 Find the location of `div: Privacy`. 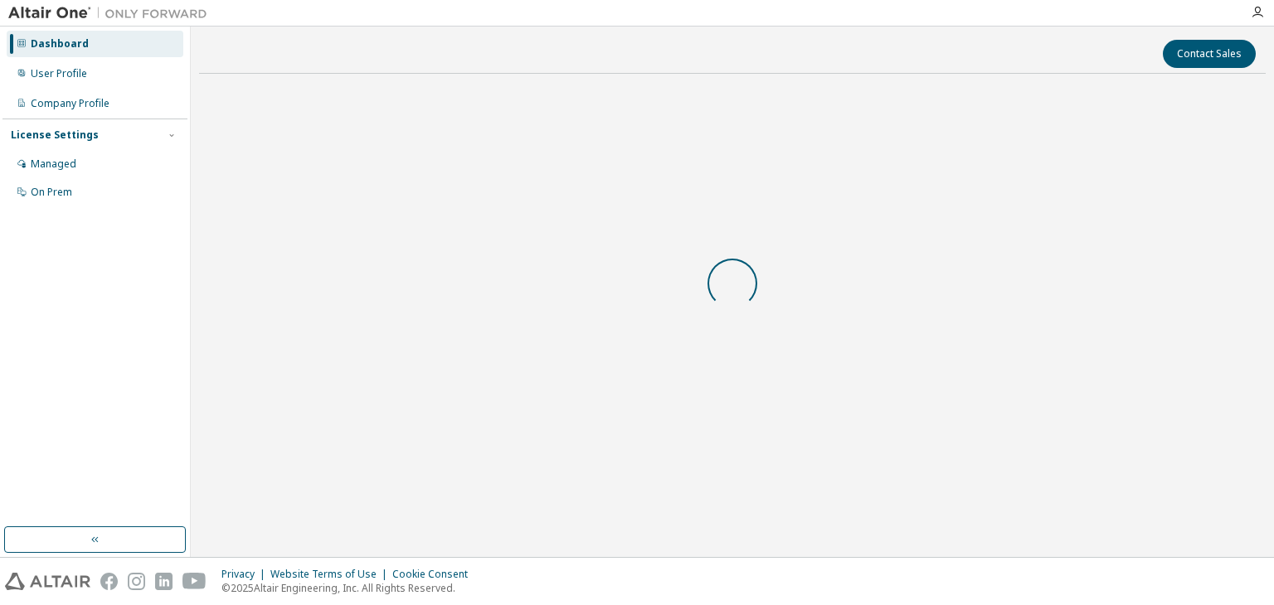

div: Privacy is located at coordinates (245, 575).